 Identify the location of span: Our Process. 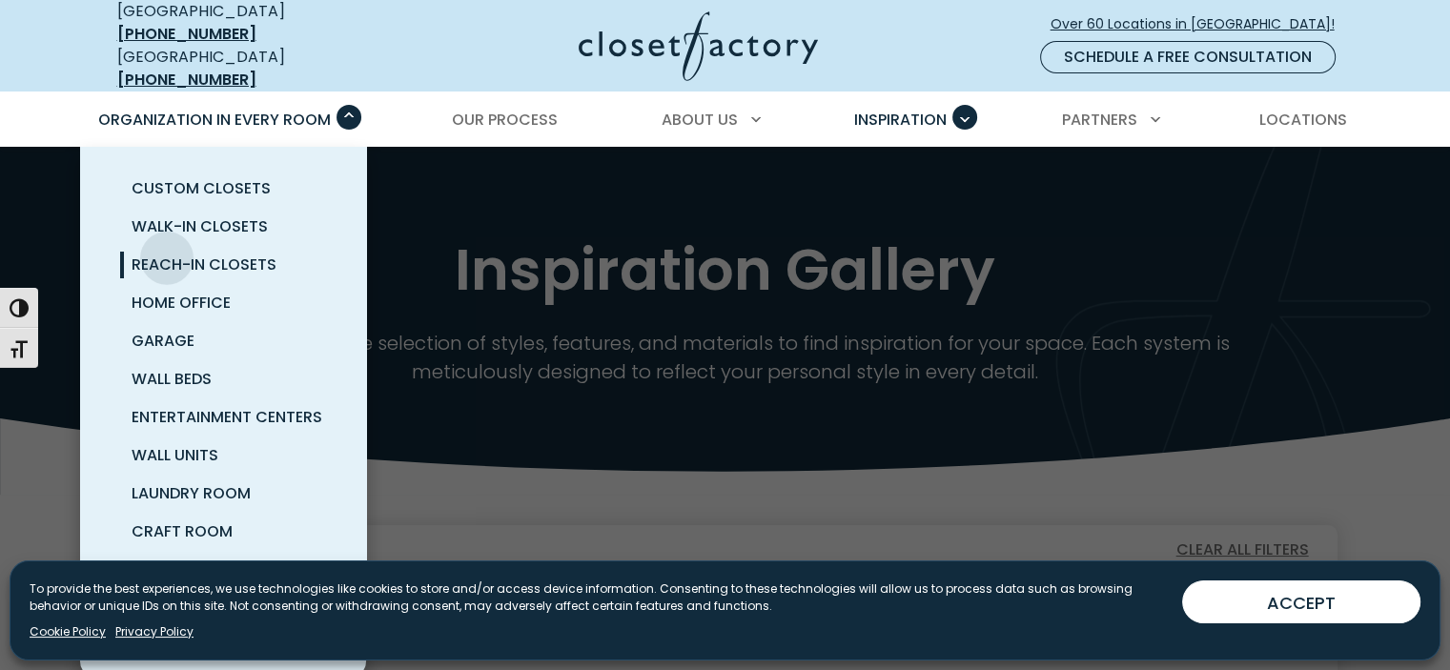
(504, 119).